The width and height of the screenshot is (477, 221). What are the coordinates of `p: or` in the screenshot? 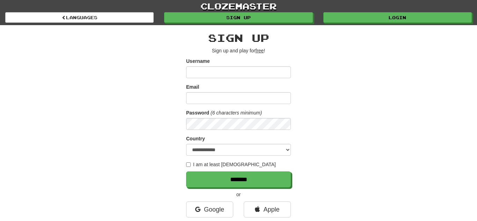 It's located at (238, 194).